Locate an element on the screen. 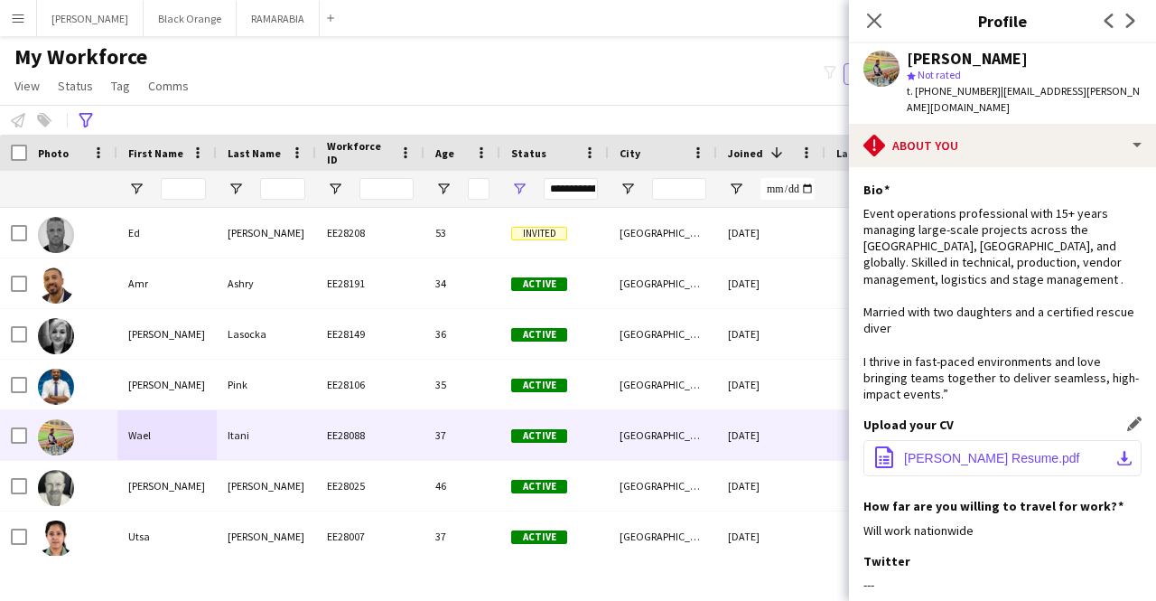 Image resolution: width=1156 pixels, height=601 pixels. h3: Twitter is located at coordinates (887, 561).